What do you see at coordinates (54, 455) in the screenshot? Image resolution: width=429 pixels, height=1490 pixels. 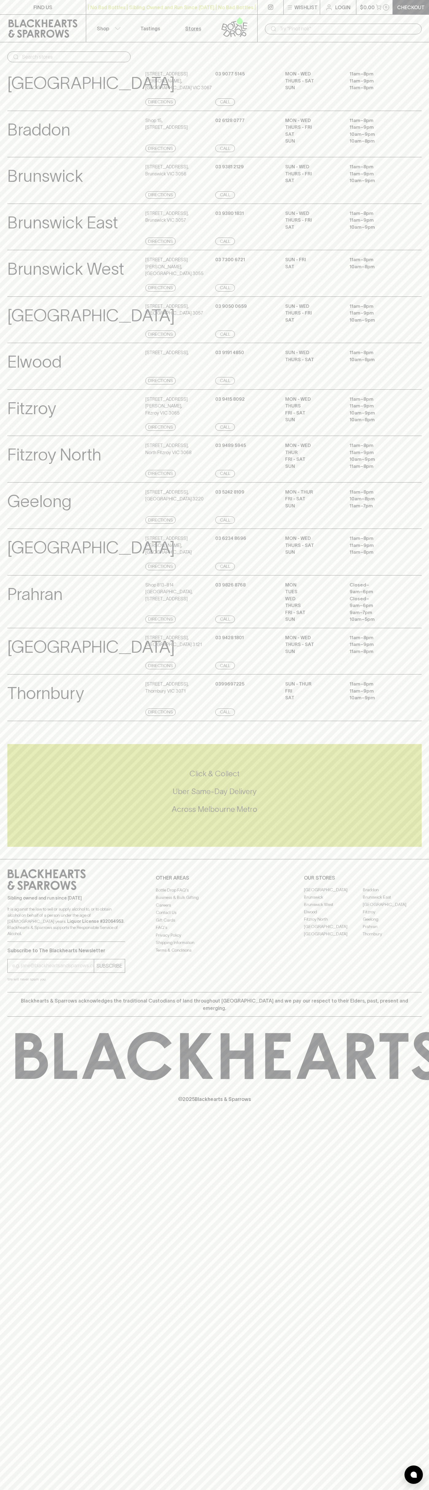 I see `p: Fitzroy North` at bounding box center [54, 455].